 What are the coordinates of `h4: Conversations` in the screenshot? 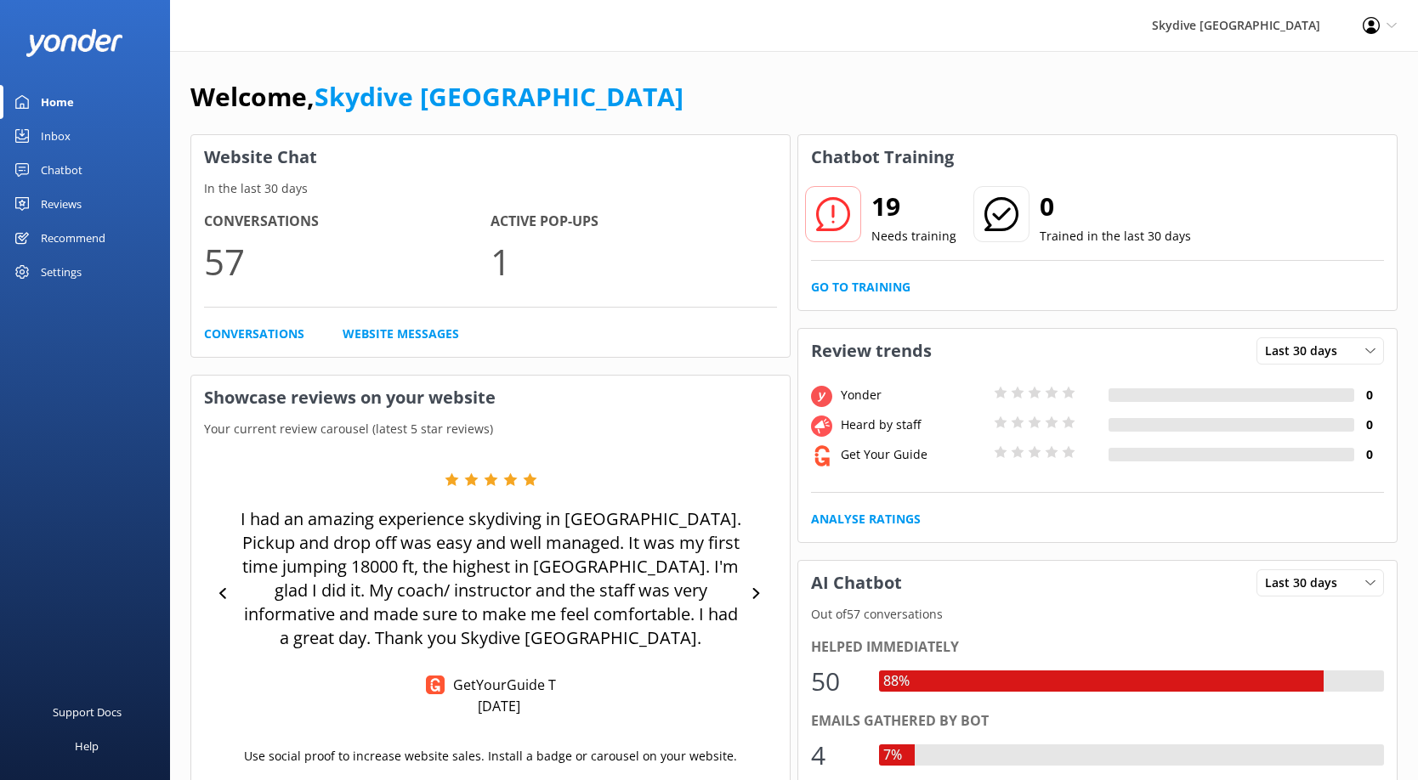 It's located at (347, 222).